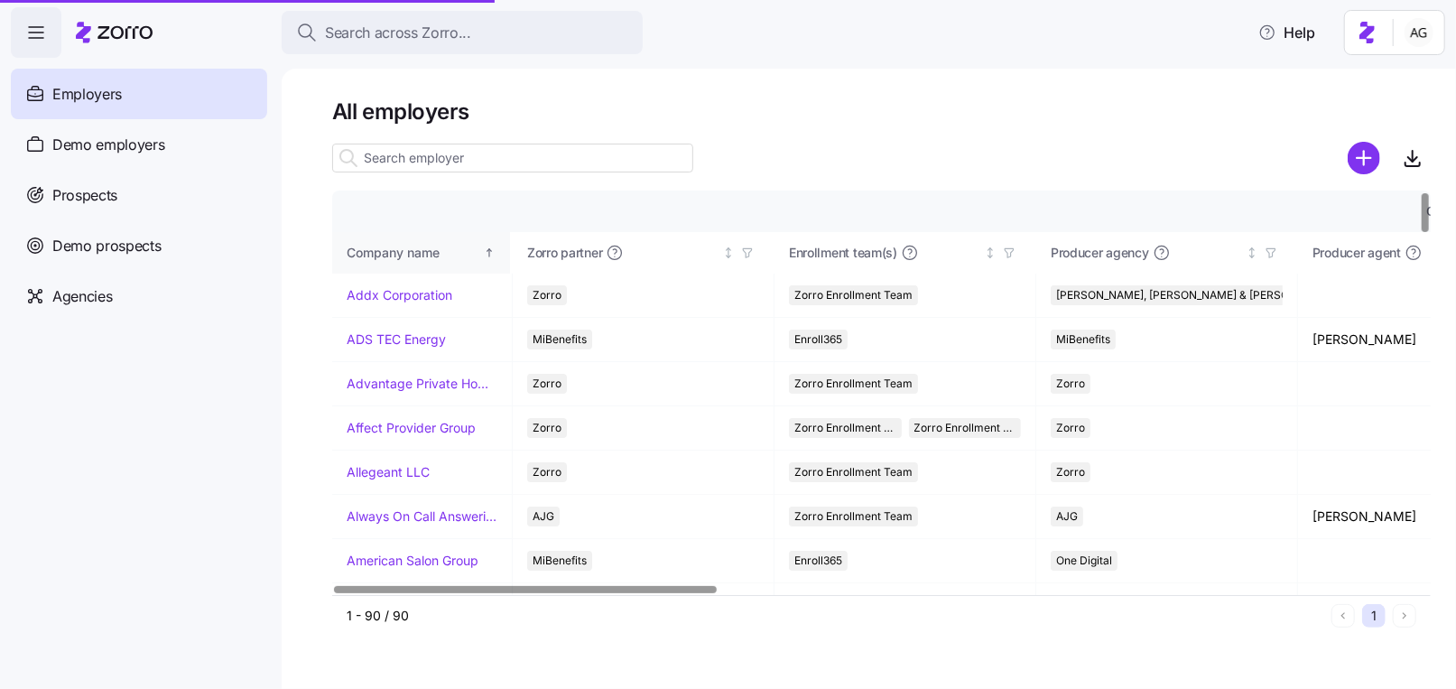 The height and width of the screenshot is (689, 1456). Describe the element at coordinates (1343, 616) in the screenshot. I see `button: Previous page` at that location.